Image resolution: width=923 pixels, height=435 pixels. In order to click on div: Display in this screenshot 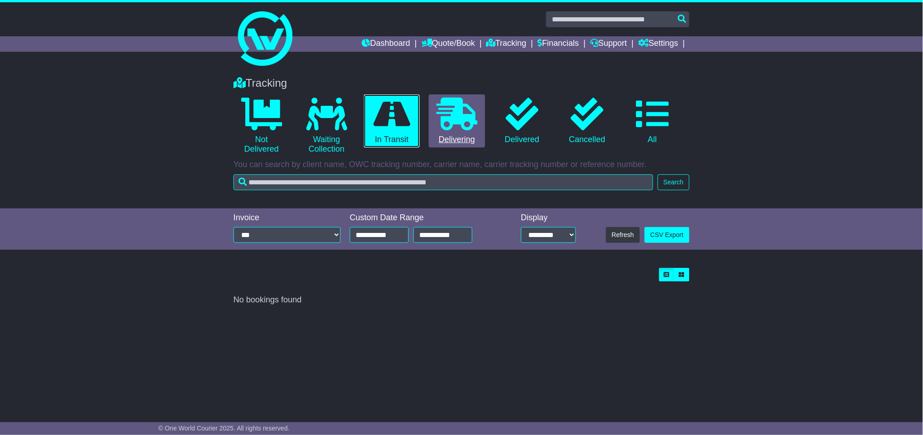, I will do `click(548, 218)`.